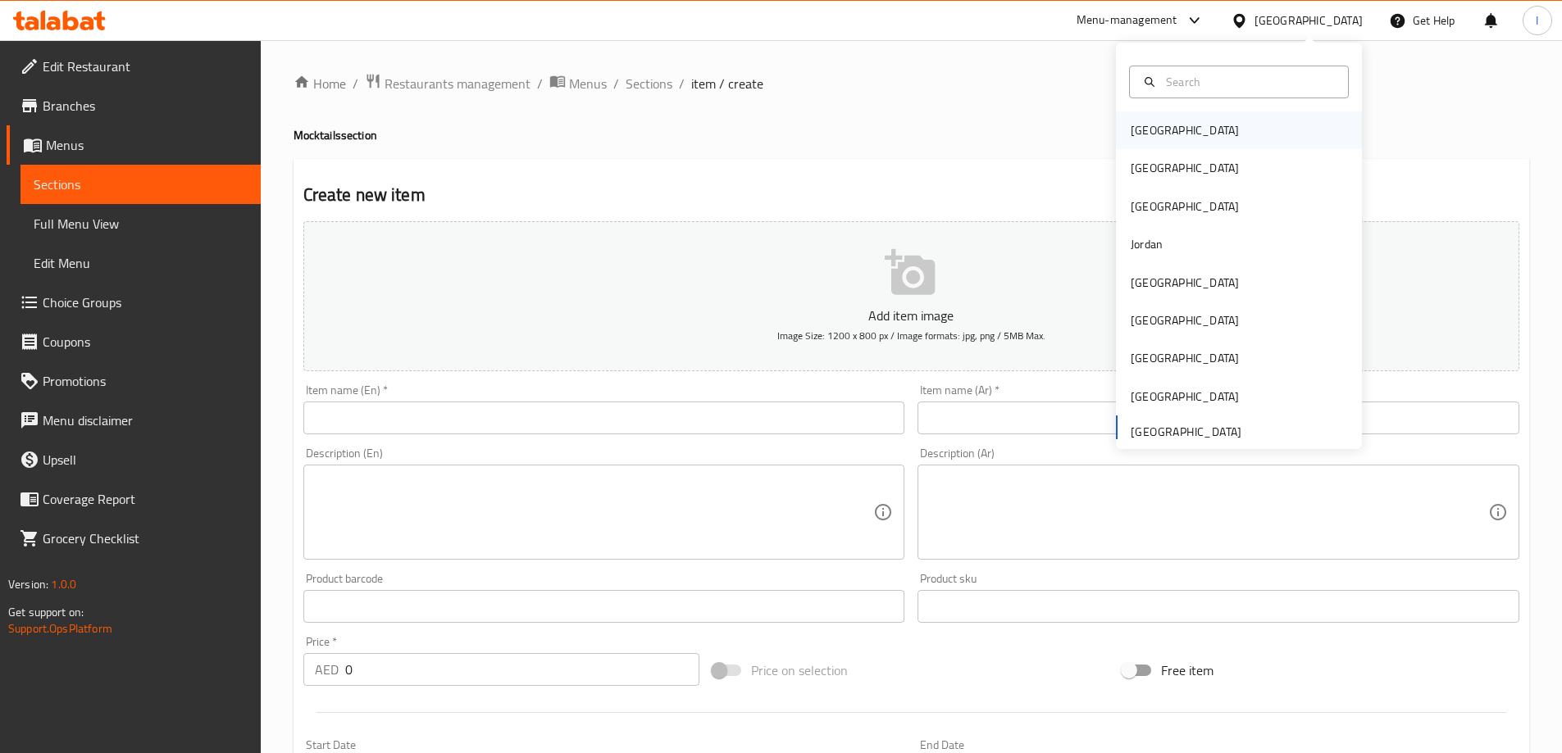 The image size is (1562, 753). I want to click on span: Free item, so click(1187, 671).